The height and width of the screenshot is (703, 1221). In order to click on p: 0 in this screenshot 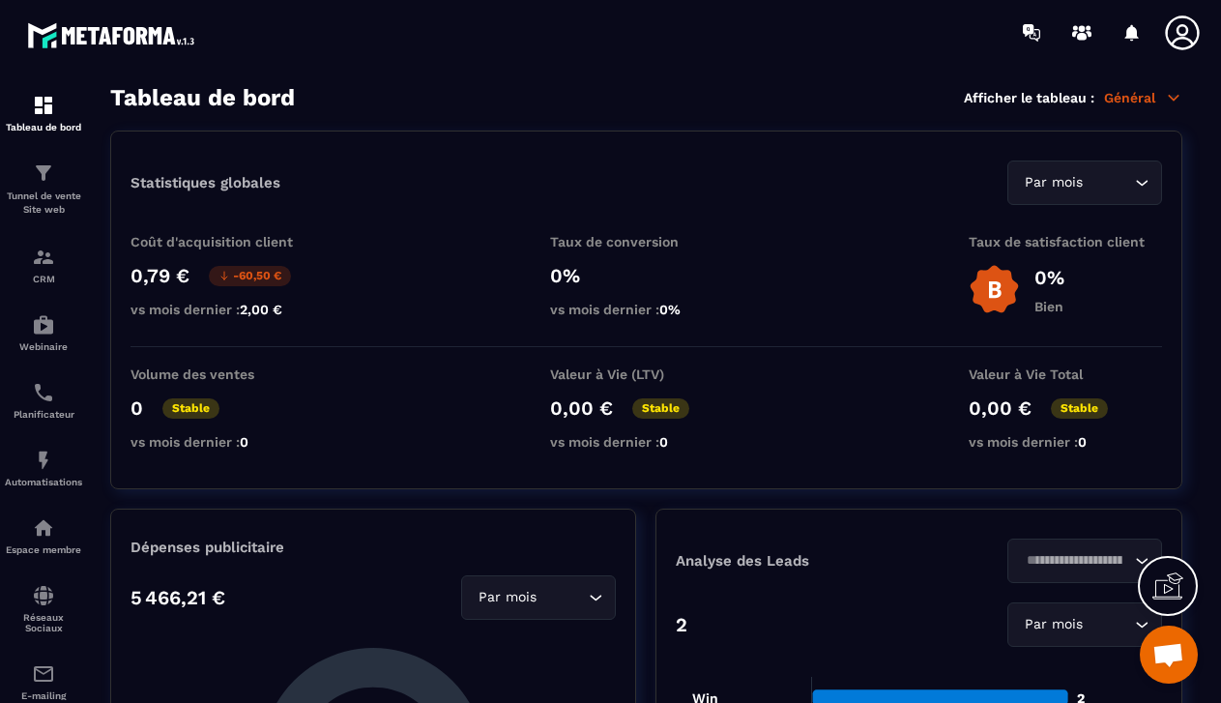, I will do `click(136, 408)`.